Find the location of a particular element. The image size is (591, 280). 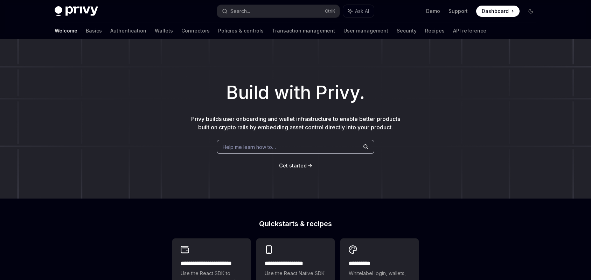

a: Get started is located at coordinates (293, 166).